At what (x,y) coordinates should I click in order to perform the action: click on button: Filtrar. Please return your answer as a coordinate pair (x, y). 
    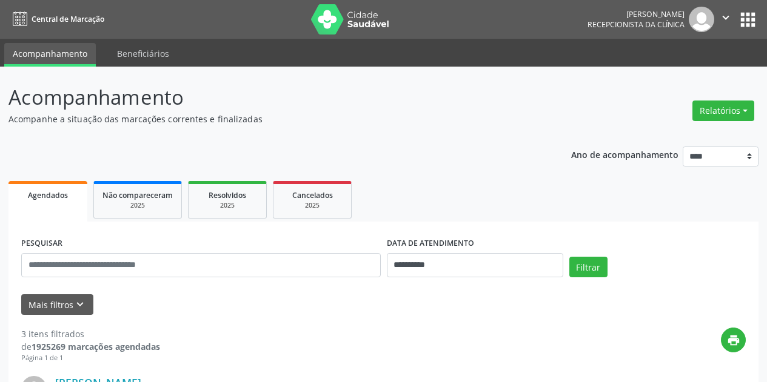
    Looking at the image, I should click on (588, 267).